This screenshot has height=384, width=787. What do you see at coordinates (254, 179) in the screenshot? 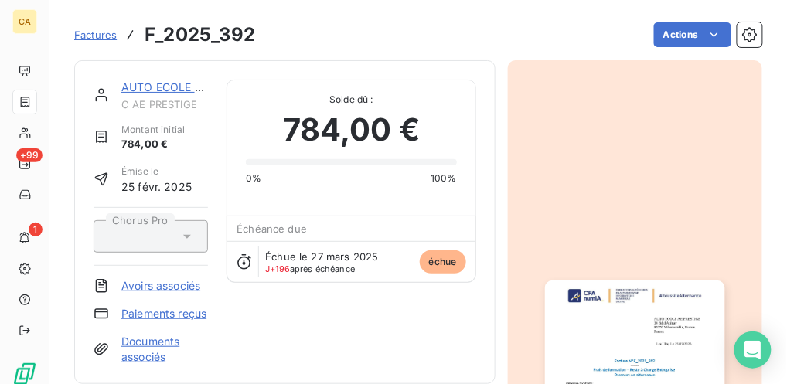
I see `span: 0%` at bounding box center [254, 179].